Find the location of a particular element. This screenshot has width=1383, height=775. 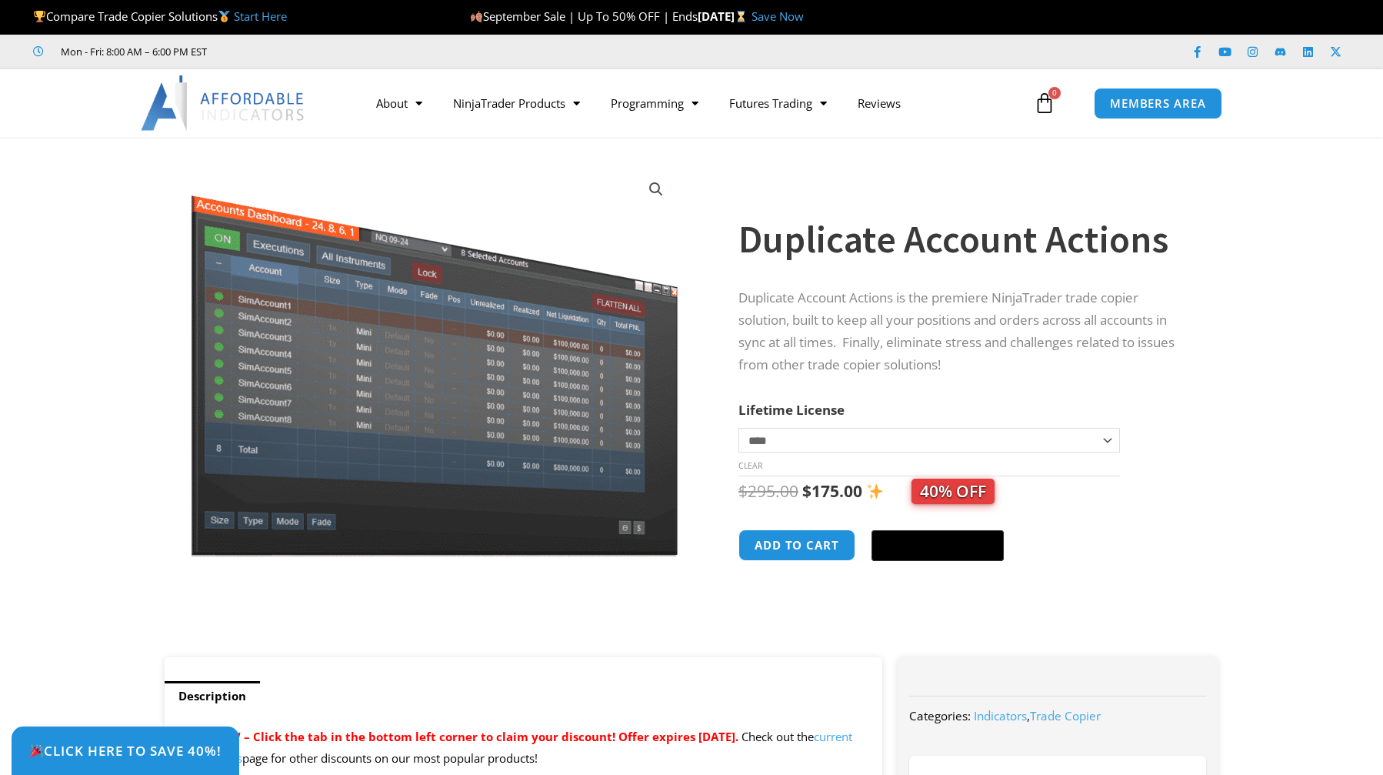

span: Compare Trade Copier Solutions is located at coordinates (160, 16).